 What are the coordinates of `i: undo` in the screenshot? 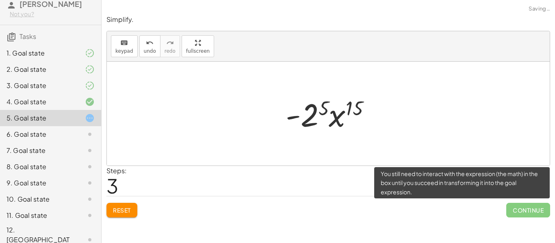 It's located at (149, 43).